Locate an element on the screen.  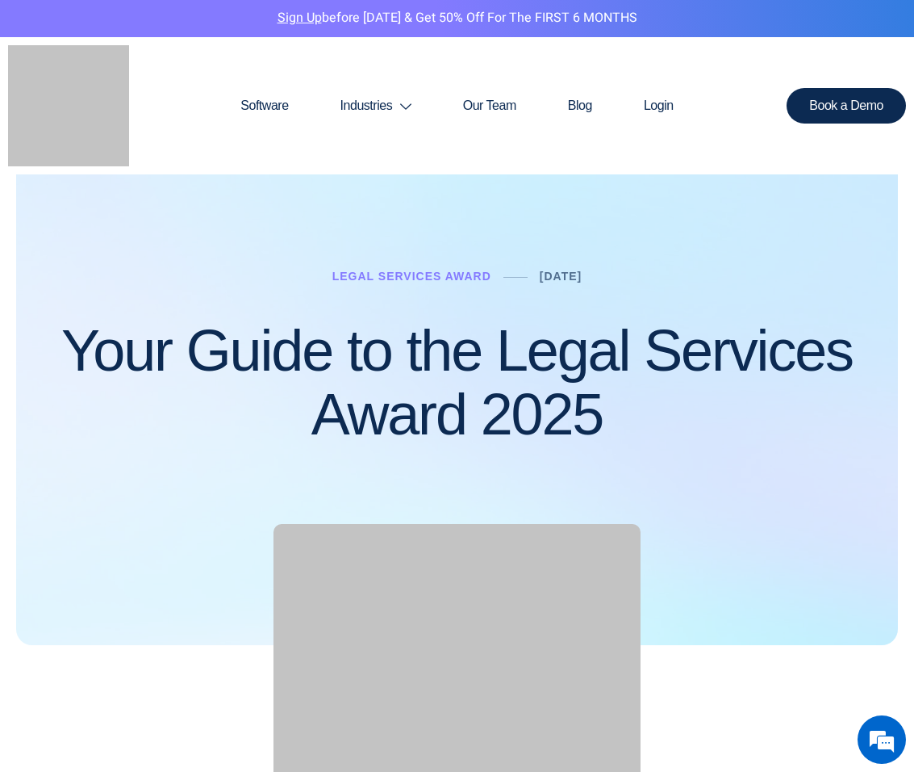
h1: Your Guide to the Legal Services Award 2025 is located at coordinates (457, 383).